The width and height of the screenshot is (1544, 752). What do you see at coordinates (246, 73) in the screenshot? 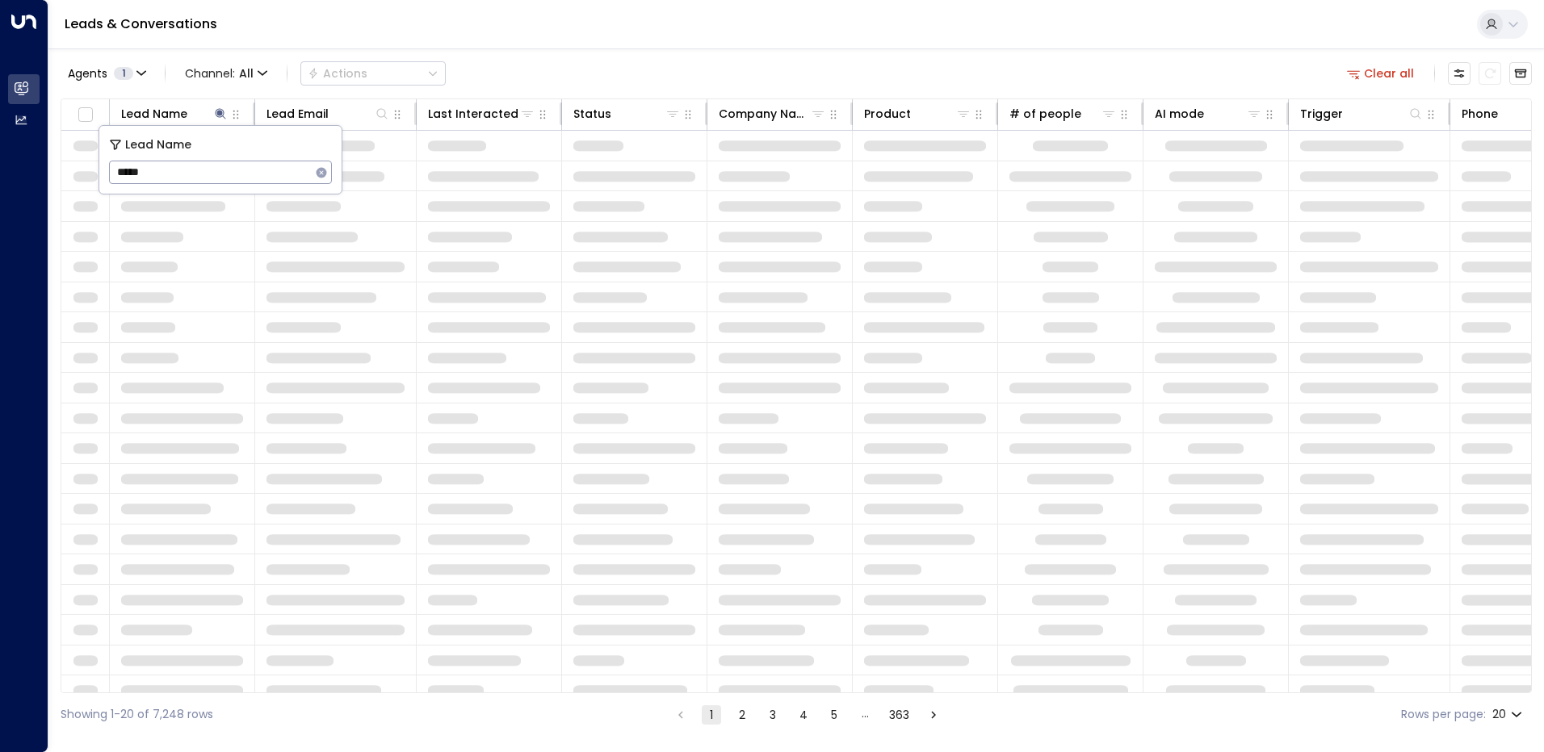
I see `span: All` at bounding box center [246, 73].